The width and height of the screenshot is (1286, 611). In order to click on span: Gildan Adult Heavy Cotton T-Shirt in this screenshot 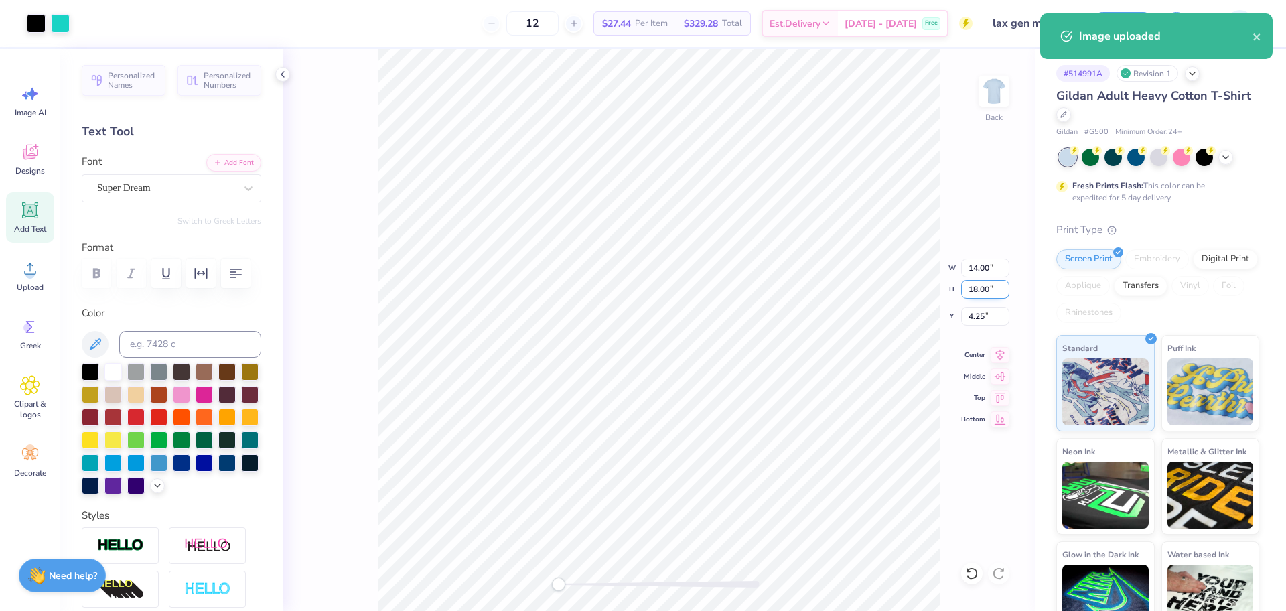, I will do `click(1153, 96)`.